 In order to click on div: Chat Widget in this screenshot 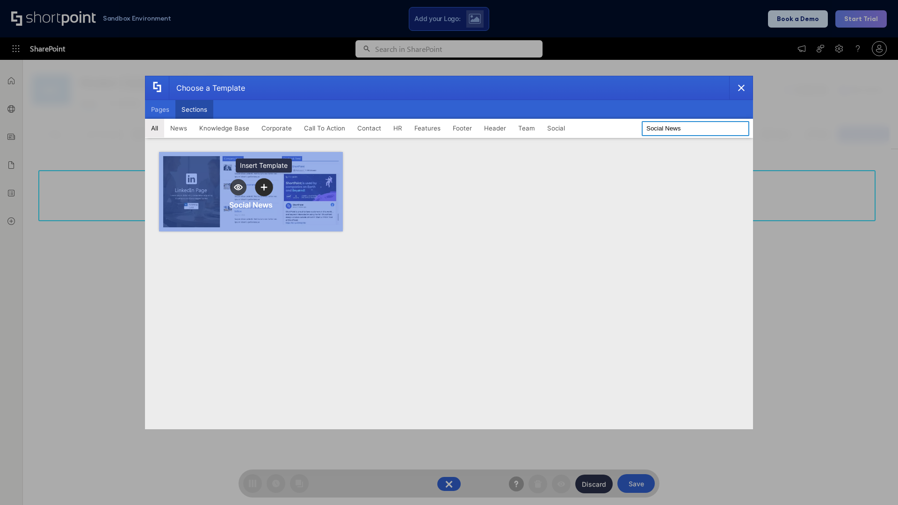, I will do `click(875, 483)`.